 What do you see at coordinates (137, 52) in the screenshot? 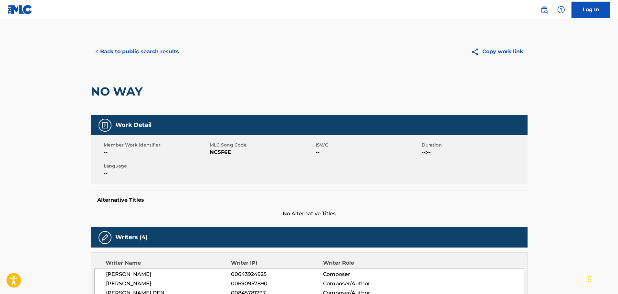
I see `button: < Back to public search results` at bounding box center [137, 52].